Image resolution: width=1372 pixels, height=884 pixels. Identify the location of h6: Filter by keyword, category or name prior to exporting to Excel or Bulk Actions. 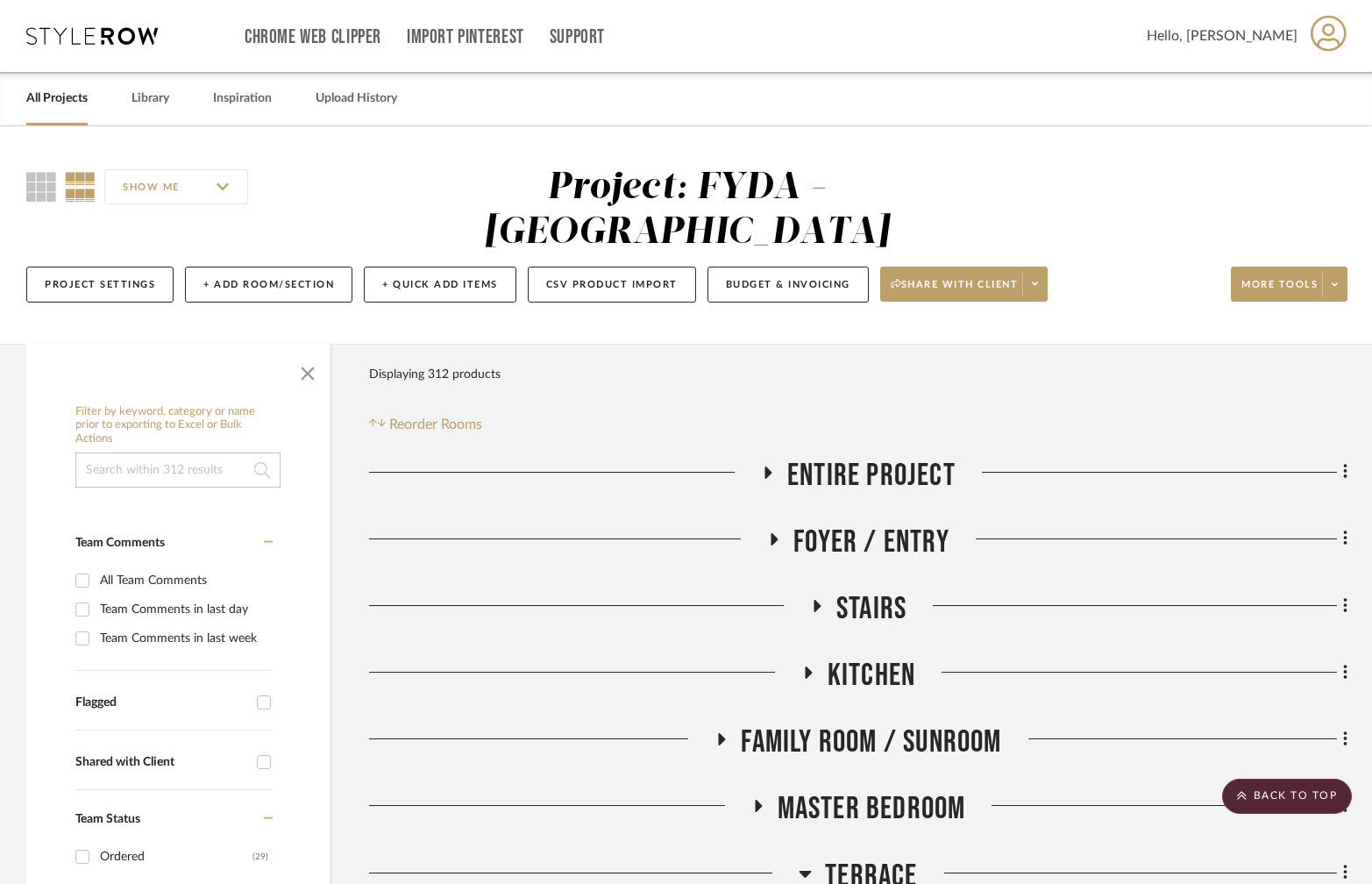
(178, 425).